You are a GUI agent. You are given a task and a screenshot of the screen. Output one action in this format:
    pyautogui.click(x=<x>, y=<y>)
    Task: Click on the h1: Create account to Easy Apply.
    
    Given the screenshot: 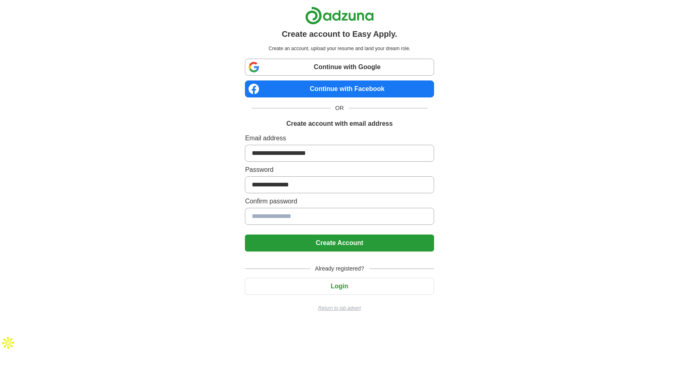 What is the action you would take?
    pyautogui.click(x=340, y=34)
    